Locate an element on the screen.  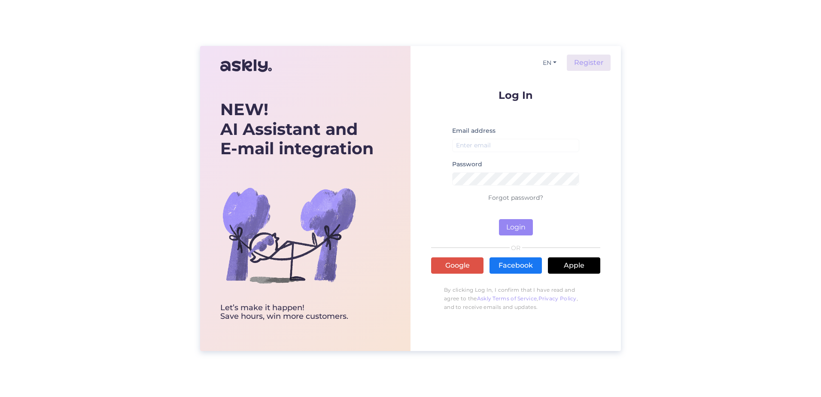
a: Facebook is located at coordinates (516, 266).